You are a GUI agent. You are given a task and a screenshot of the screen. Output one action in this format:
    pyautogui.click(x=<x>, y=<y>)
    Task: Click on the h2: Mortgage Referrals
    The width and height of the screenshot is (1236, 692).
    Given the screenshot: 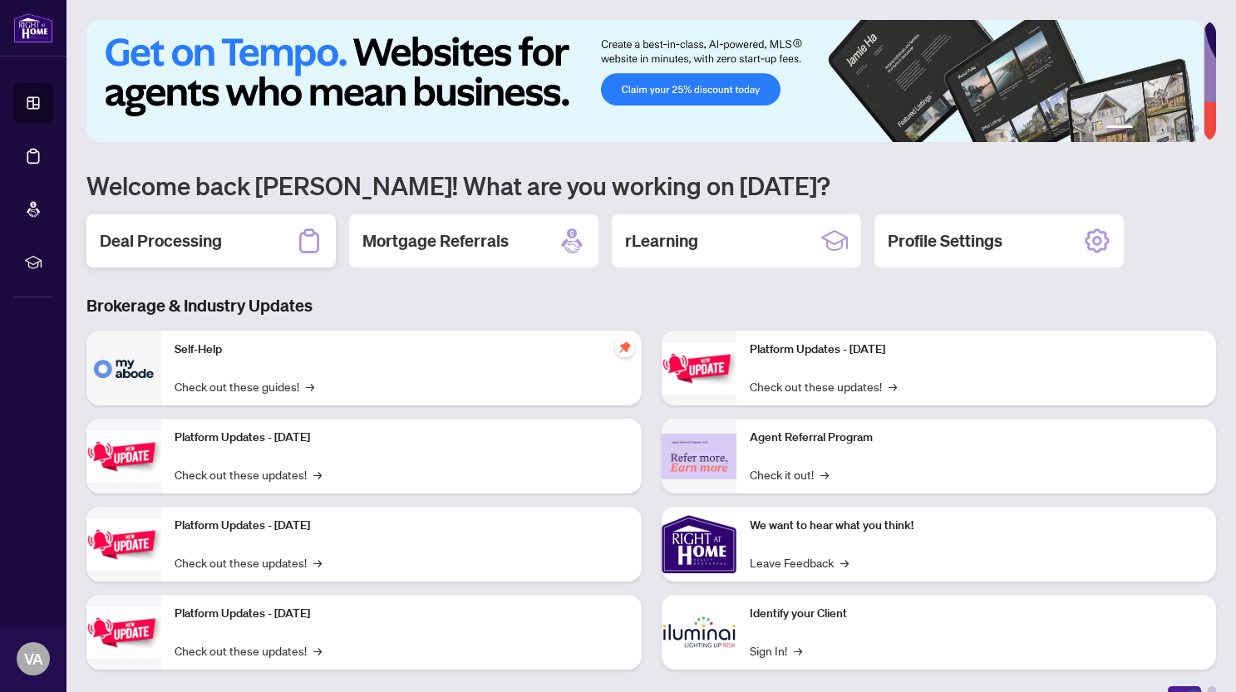 What is the action you would take?
    pyautogui.click(x=436, y=241)
    